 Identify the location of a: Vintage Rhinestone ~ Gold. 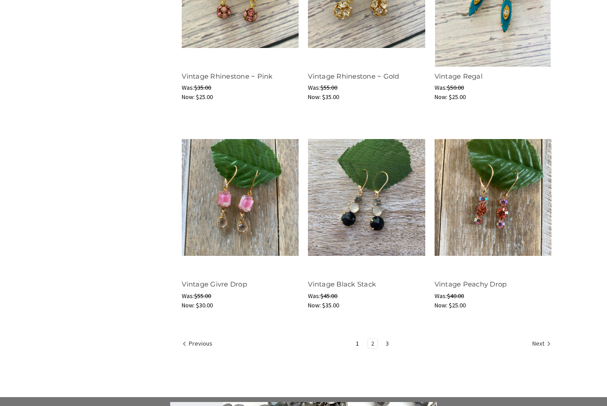
(353, 76).